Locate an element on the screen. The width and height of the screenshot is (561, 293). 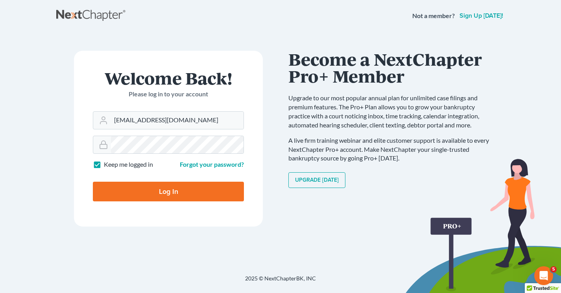
a: Forgot your password? is located at coordinates (212, 164).